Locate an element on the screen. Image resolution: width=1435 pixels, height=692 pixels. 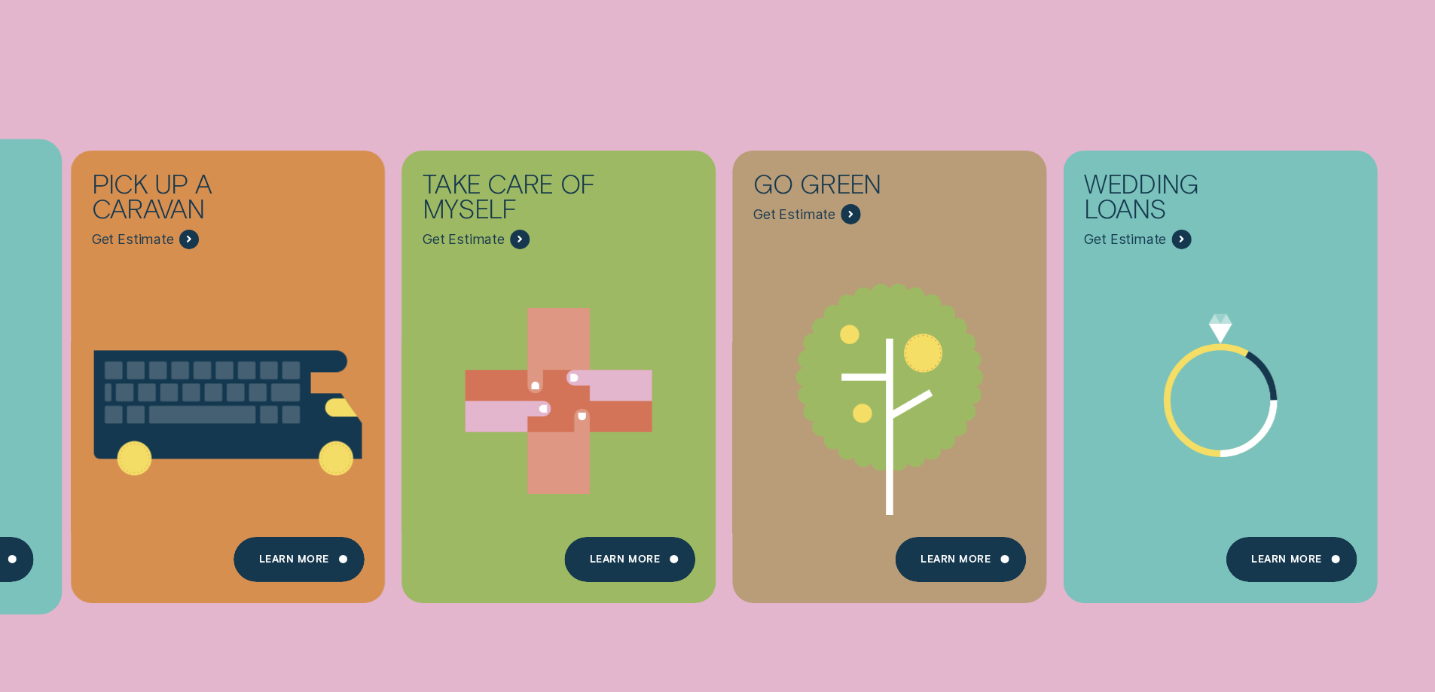
a: Learn More is located at coordinates (298, 560).